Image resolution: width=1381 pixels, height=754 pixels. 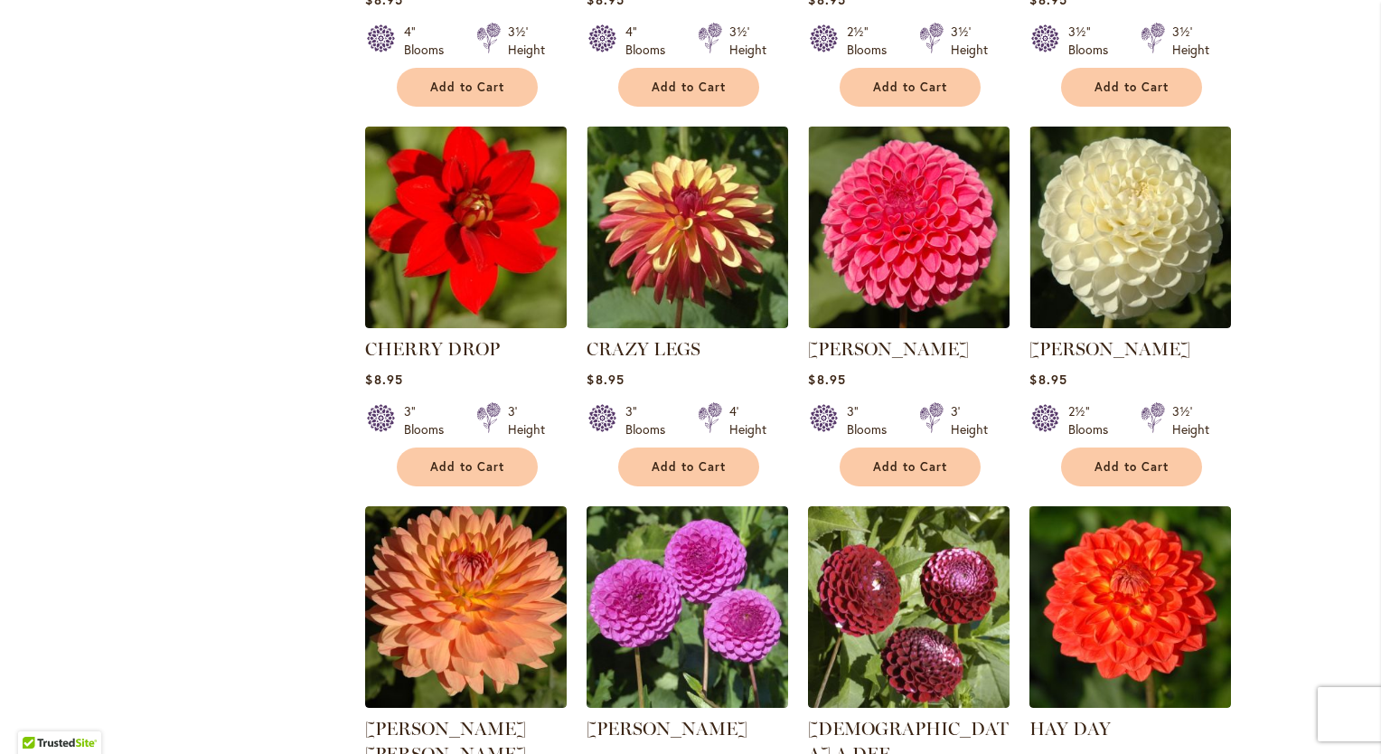 I want to click on a: WHITE NETTIE, so click(x=1130, y=323).